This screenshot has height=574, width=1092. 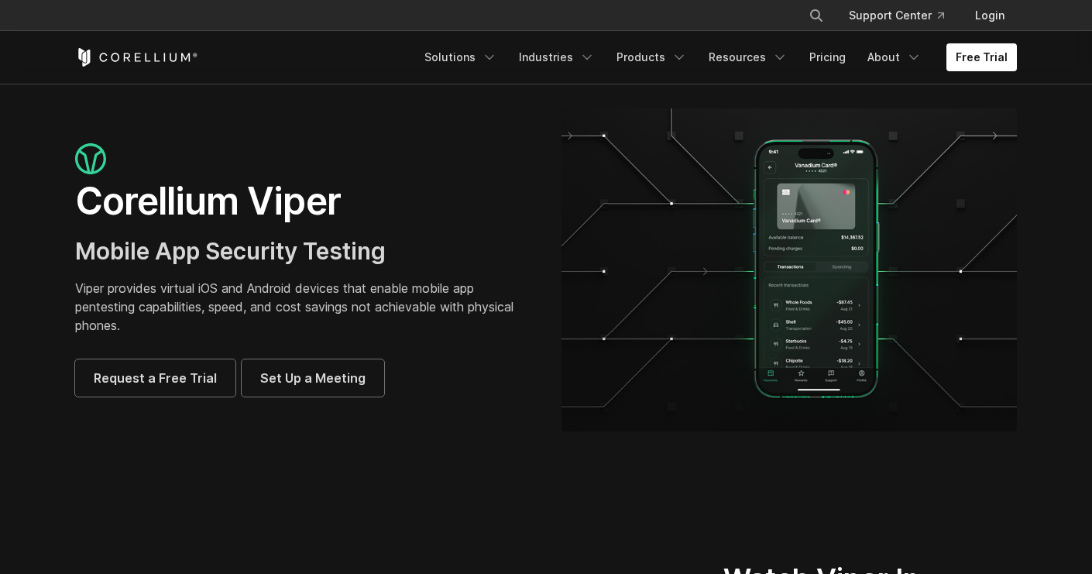 What do you see at coordinates (91, 159) in the screenshot?
I see `img: viper_icon_large` at bounding box center [91, 159].